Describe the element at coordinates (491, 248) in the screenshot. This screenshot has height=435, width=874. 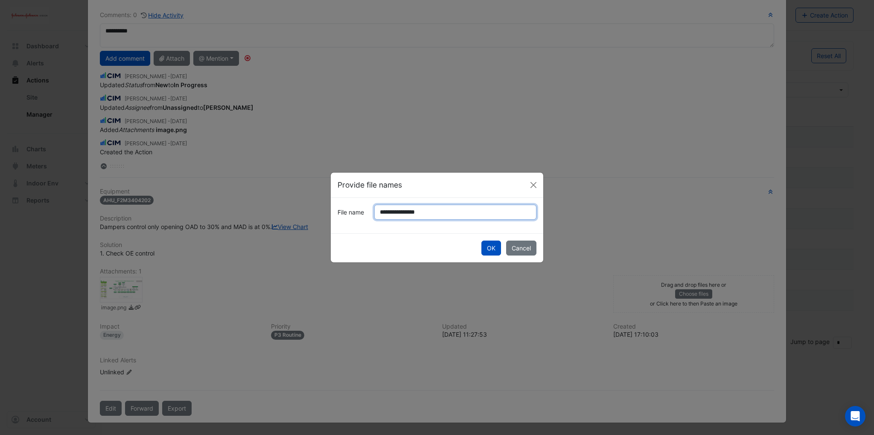
I see `button: OK` at that location.